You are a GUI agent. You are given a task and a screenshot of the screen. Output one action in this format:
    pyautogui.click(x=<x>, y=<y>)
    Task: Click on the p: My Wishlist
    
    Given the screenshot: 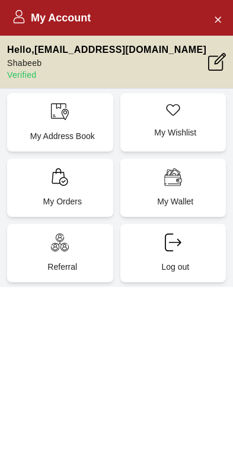 What is the action you would take?
    pyautogui.click(x=176, y=132)
    